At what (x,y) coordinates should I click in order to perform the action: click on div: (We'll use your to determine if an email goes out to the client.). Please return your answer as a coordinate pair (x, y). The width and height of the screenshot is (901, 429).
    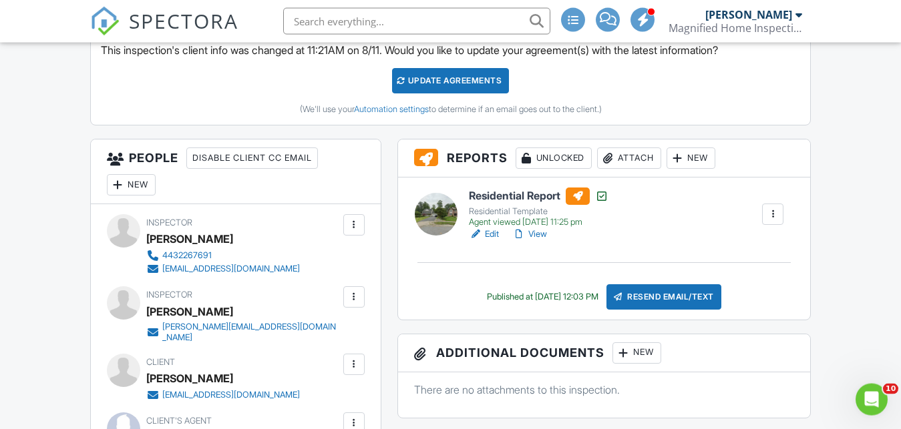
    Looking at the image, I should click on (450, 110).